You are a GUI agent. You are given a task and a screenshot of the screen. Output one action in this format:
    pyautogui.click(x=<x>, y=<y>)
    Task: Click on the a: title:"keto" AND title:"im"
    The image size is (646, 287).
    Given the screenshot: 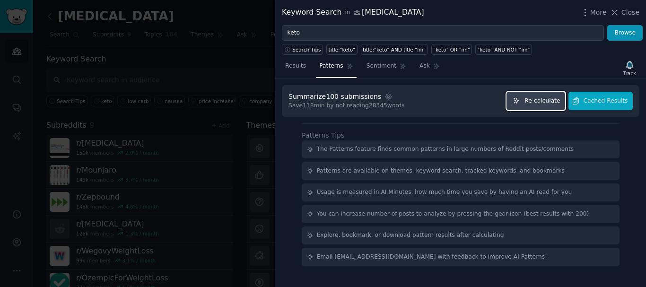 What is the action you would take?
    pyautogui.click(x=394, y=49)
    